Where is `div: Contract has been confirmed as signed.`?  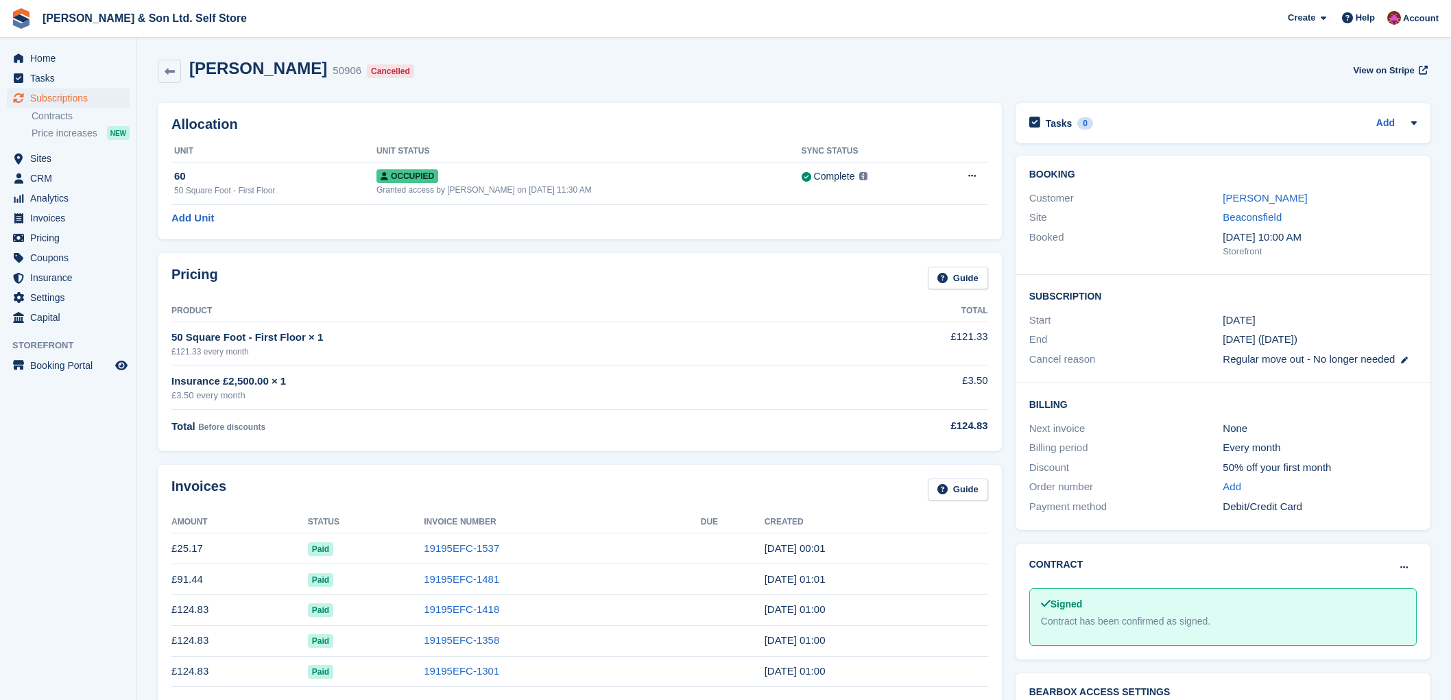 div: Contract has been confirmed as signed. is located at coordinates (1223, 621).